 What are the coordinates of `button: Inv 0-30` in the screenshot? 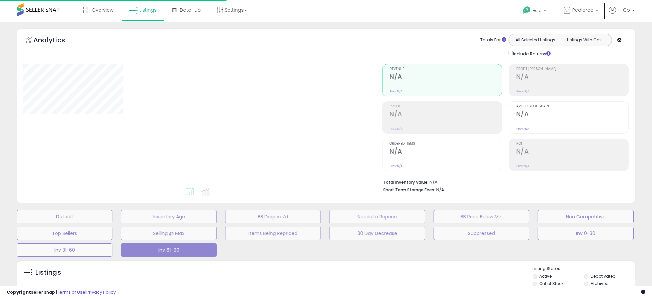 It's located at (586, 234).